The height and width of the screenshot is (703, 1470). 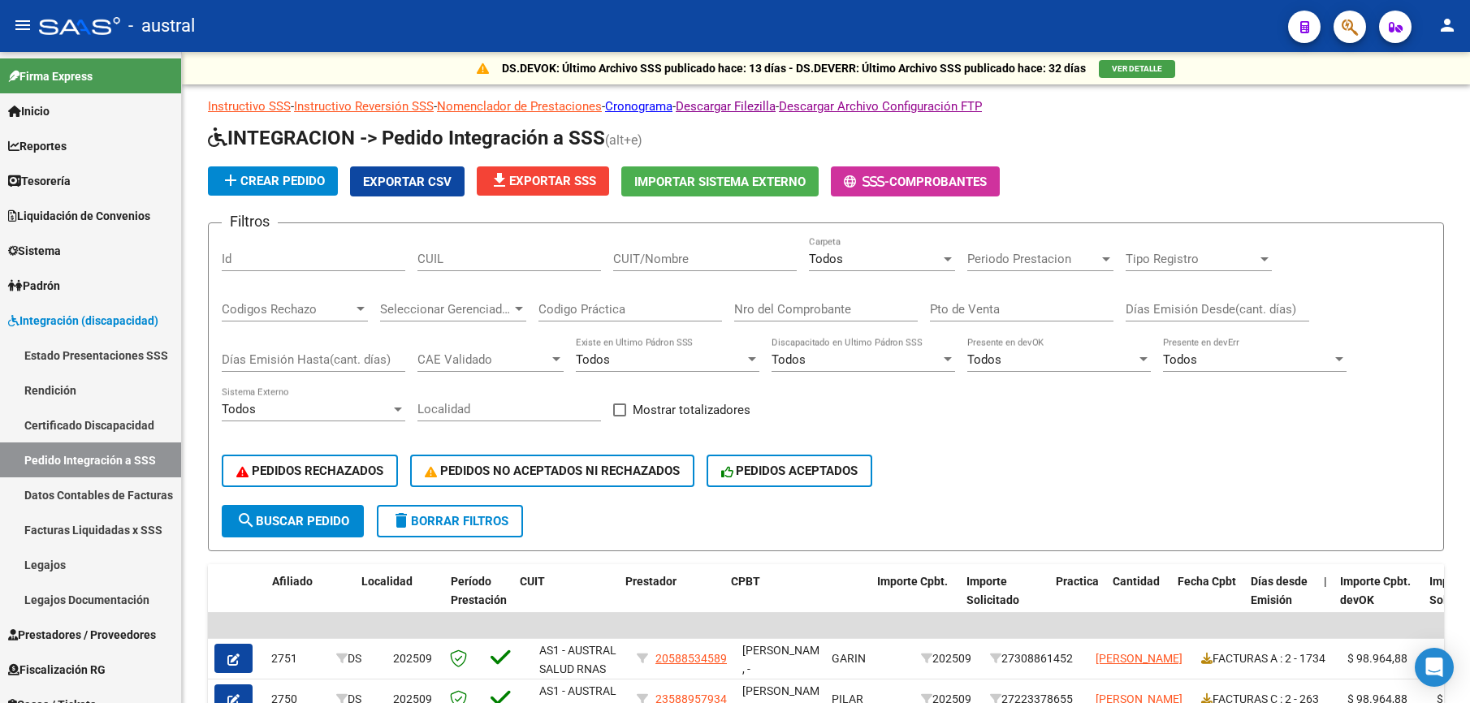 I want to click on div: 2751, so click(x=297, y=659).